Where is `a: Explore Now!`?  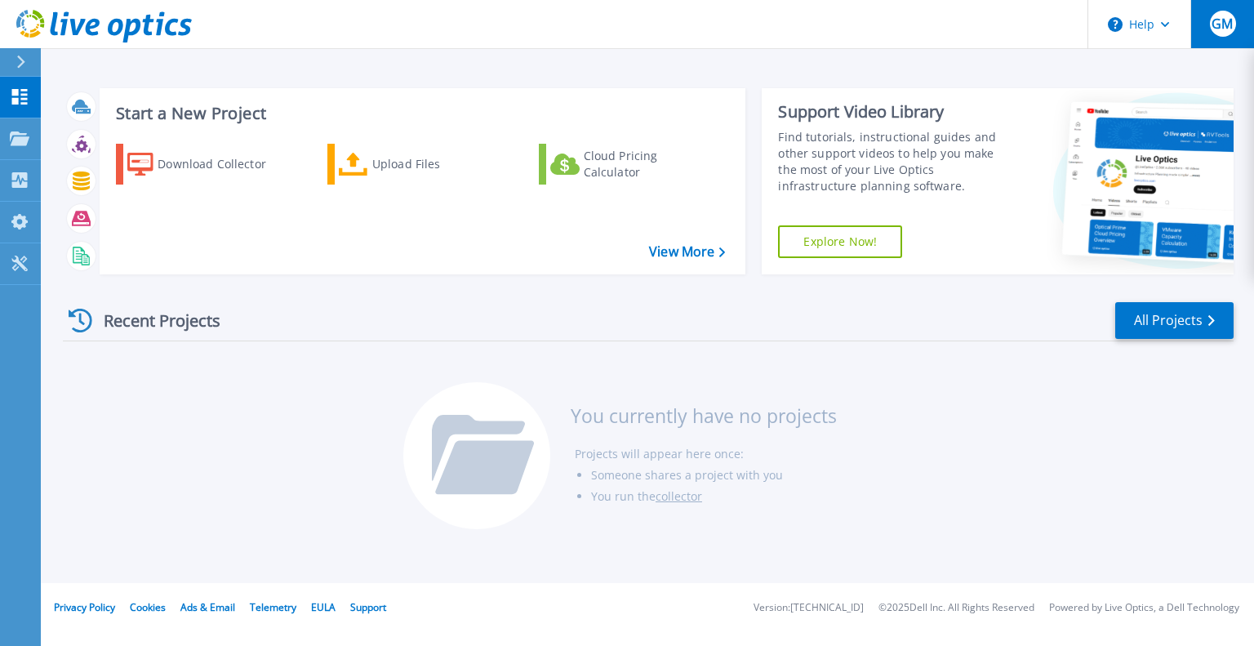
a: Explore Now! is located at coordinates (840, 242).